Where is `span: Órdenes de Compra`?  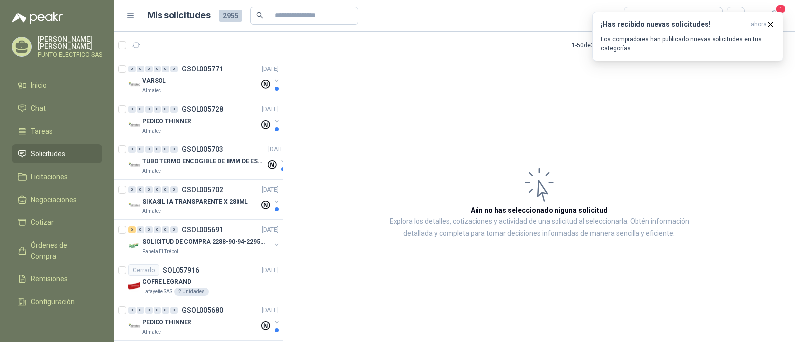 span: Órdenes de Compra is located at coordinates (62, 251).